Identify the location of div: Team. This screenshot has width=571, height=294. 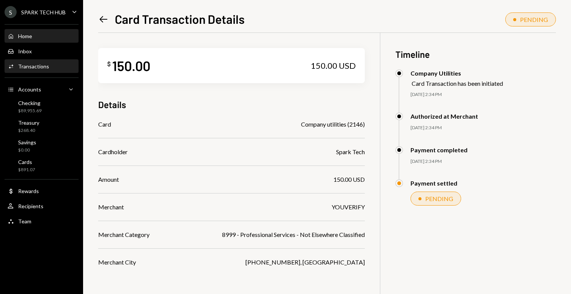
(25, 221).